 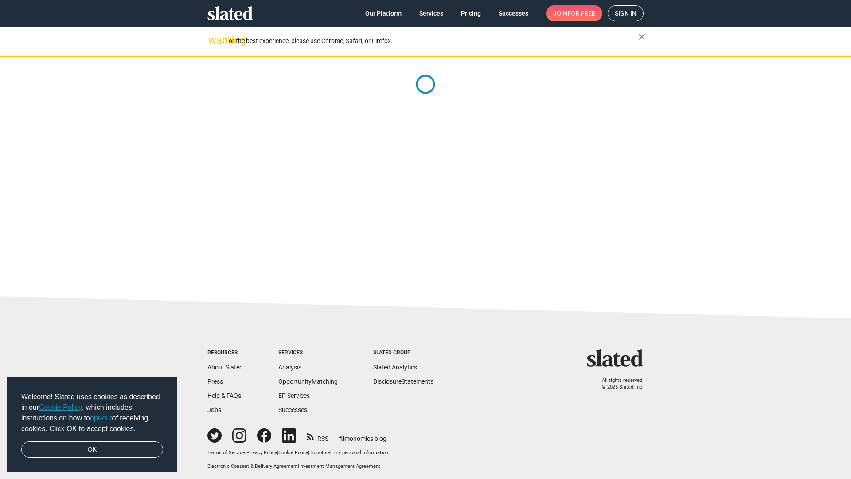 I want to click on div: Services, so click(x=308, y=353).